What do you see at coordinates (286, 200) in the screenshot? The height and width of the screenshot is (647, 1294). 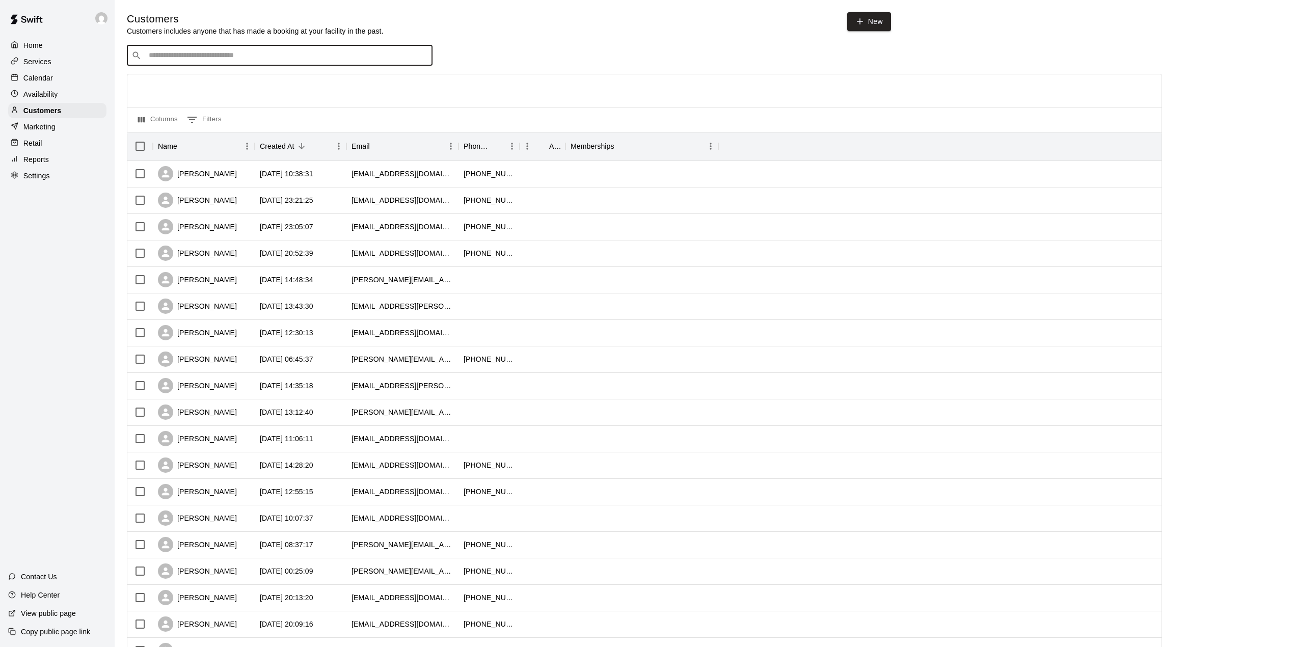 I see `div: 2025-09-16 23:21:25` at bounding box center [286, 200].